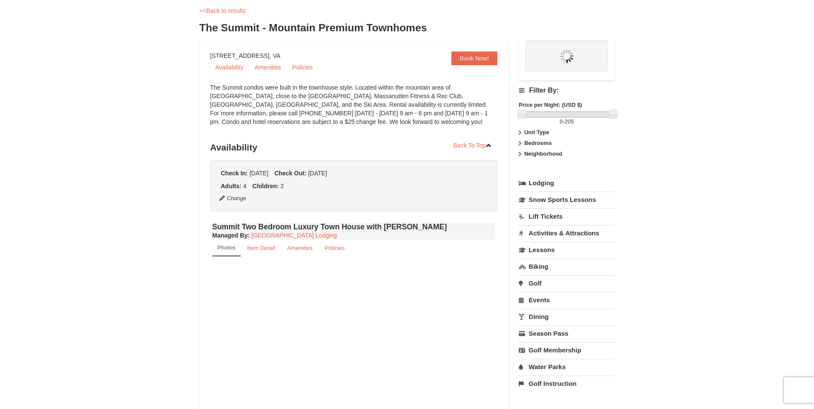 The height and width of the screenshot is (409, 814). Describe the element at coordinates (566, 333) in the screenshot. I see `a: Season Pass` at that location.